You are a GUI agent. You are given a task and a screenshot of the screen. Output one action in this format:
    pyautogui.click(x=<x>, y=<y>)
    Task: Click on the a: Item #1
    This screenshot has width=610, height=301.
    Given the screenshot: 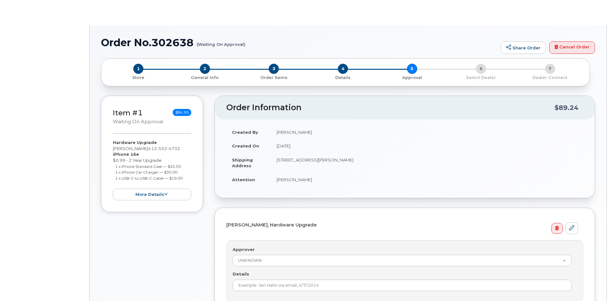 What is the action you would take?
    pyautogui.click(x=128, y=113)
    